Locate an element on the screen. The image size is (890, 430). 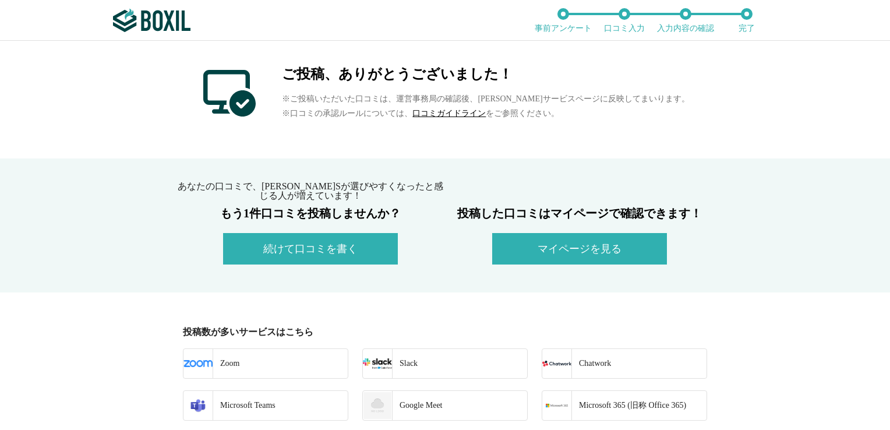
li: 入力内容の確認 is located at coordinates (685, 20).